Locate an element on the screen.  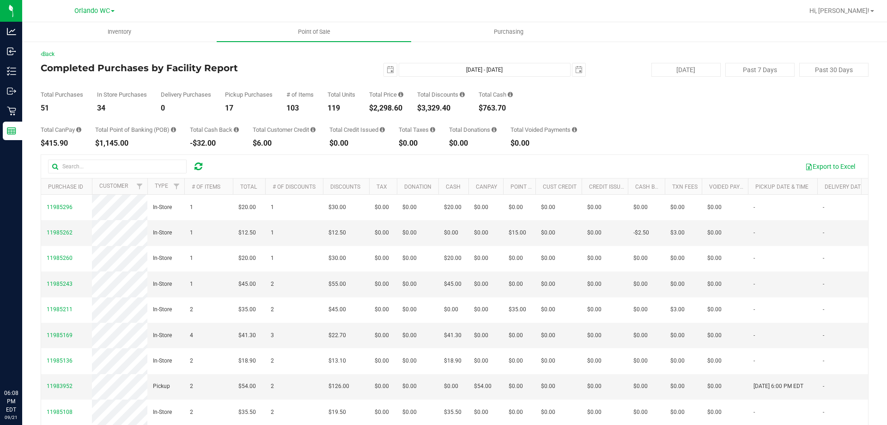
span: 11985262 is located at coordinates (60, 232).